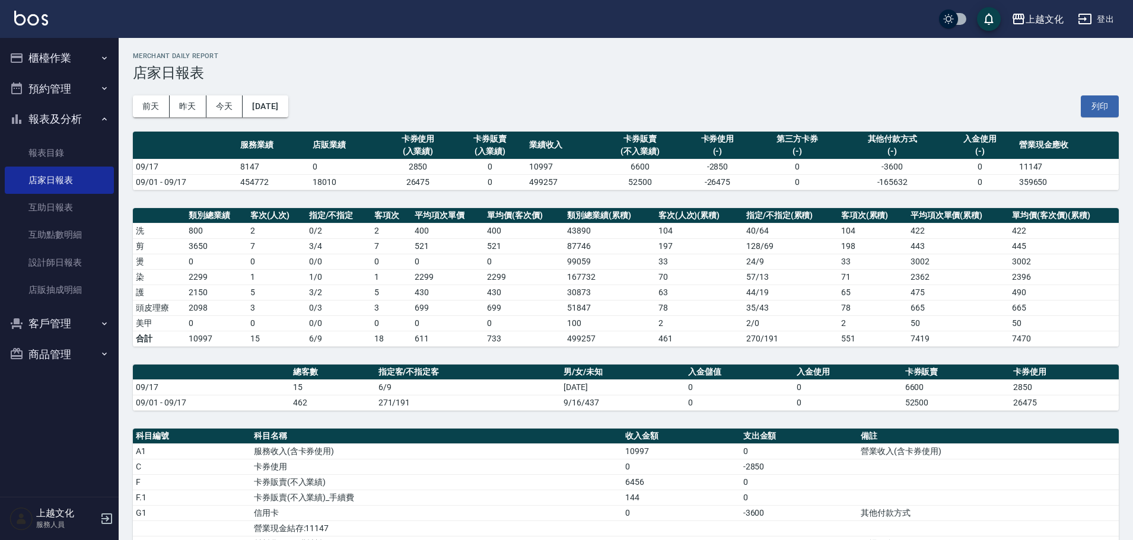 The height and width of the screenshot is (540, 1133). Describe the element at coordinates (1096, 19) in the screenshot. I see `button: 登出` at that location.